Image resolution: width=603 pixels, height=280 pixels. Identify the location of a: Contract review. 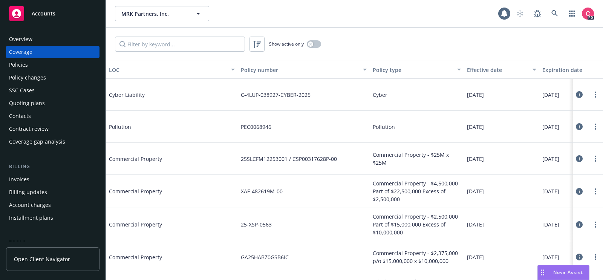
(53, 129).